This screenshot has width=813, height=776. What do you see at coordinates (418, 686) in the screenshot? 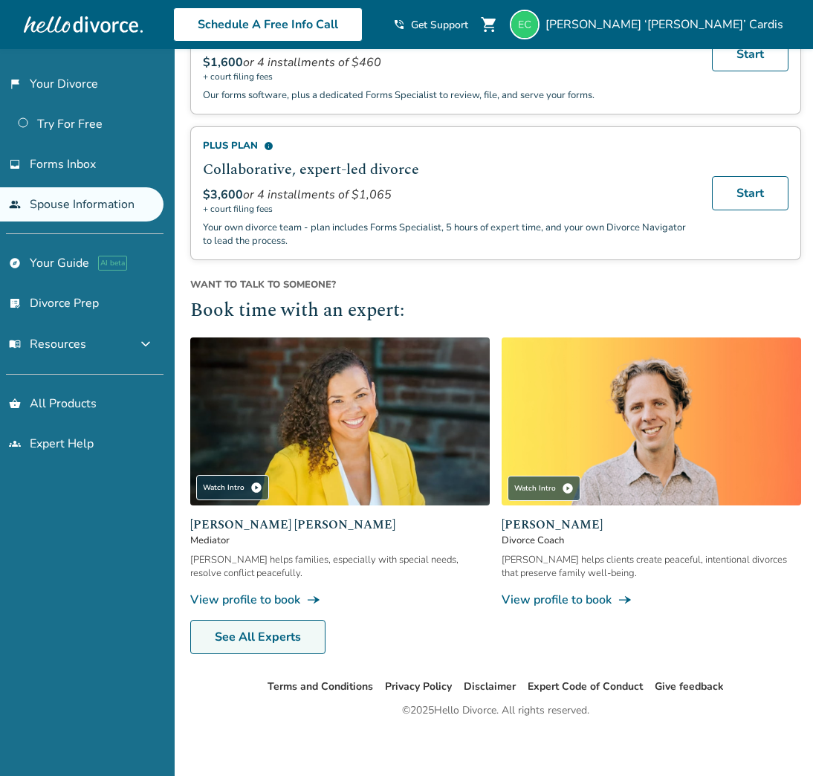
I see `a: Privacy Policy` at bounding box center [418, 686].